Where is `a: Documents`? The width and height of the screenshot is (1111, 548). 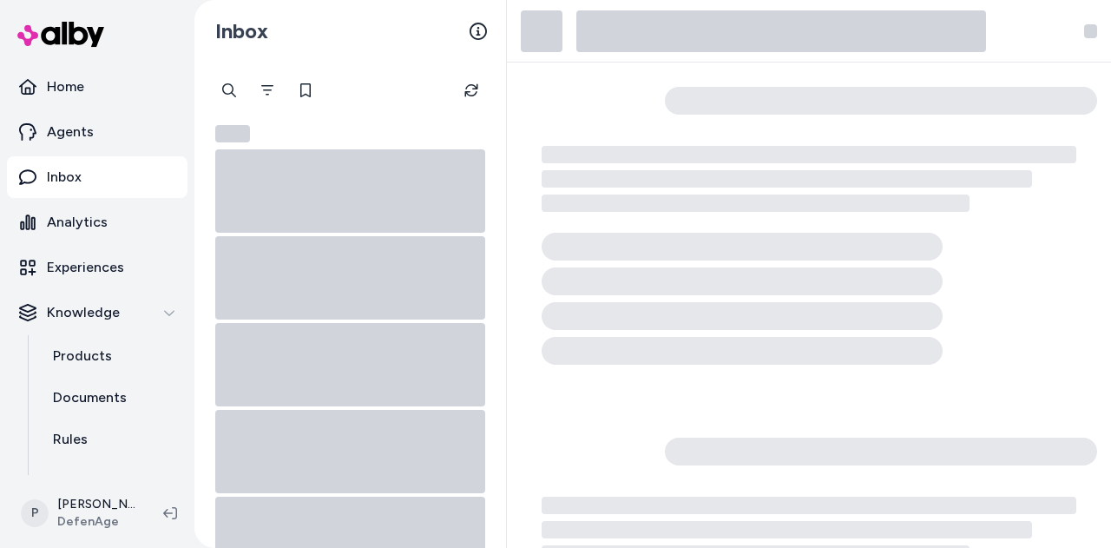 a: Documents is located at coordinates (111, 398).